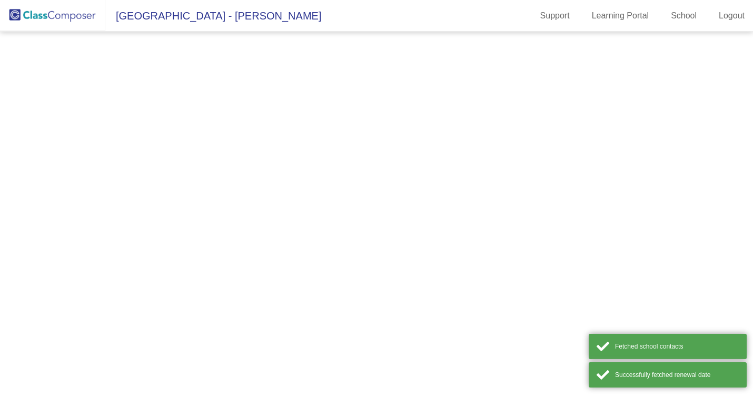  I want to click on a: School, so click(684, 16).